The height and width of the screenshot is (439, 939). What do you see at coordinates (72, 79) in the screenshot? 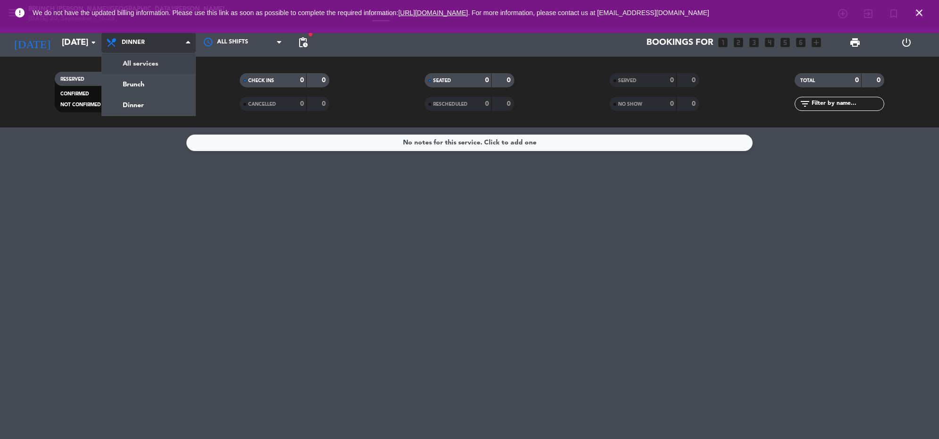
I see `span: RESERVED` at bounding box center [72, 79].